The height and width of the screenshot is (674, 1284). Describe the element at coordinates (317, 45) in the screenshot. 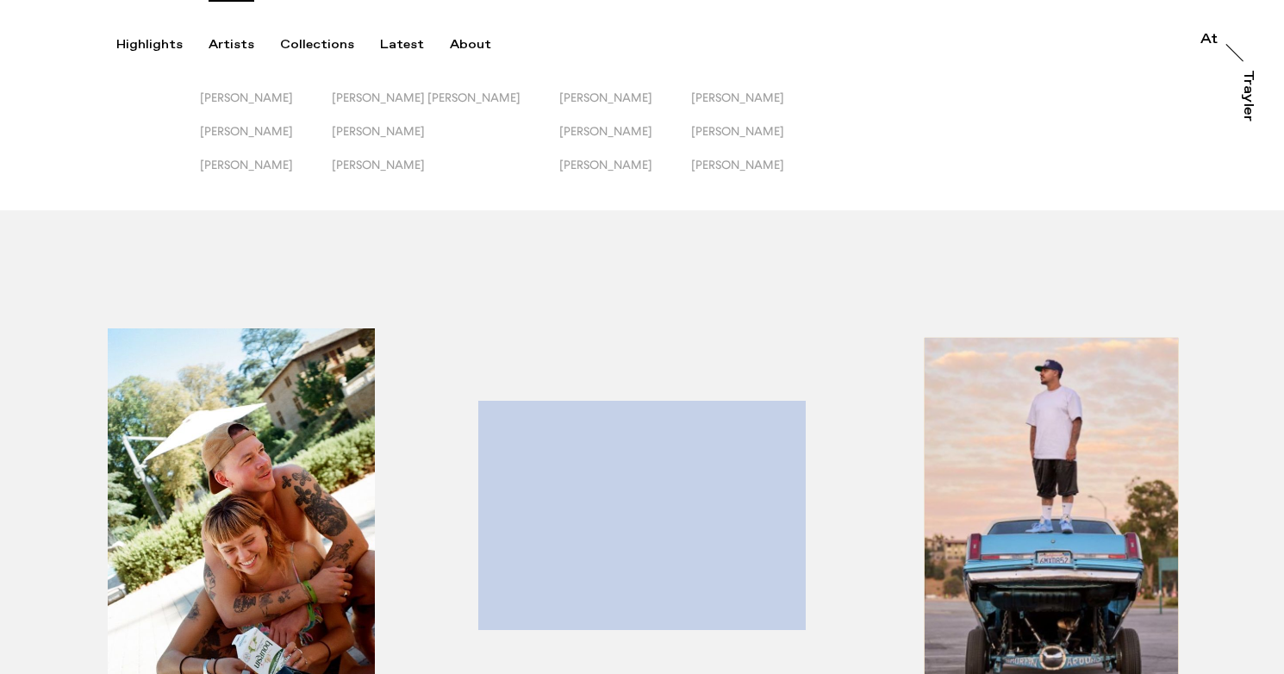

I see `div: Collections` at that location.